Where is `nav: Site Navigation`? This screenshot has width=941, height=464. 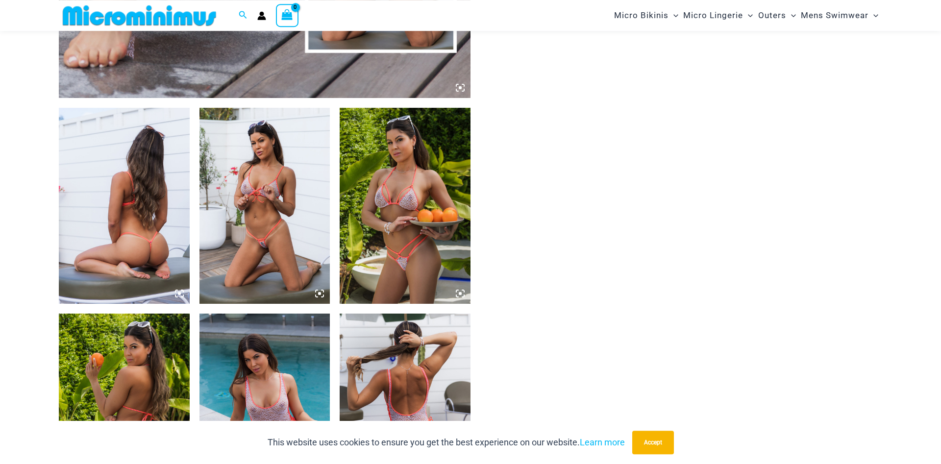
nav: Site Navigation is located at coordinates (746, 15).